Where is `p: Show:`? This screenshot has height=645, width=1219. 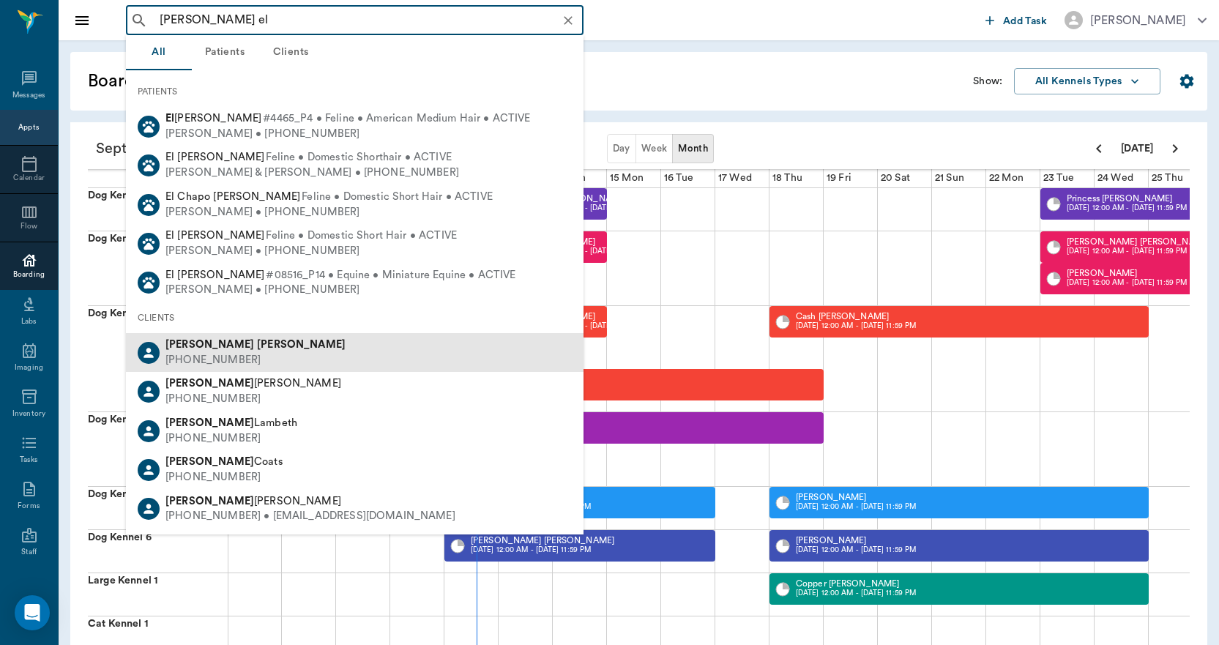 p: Show: is located at coordinates (987, 81).